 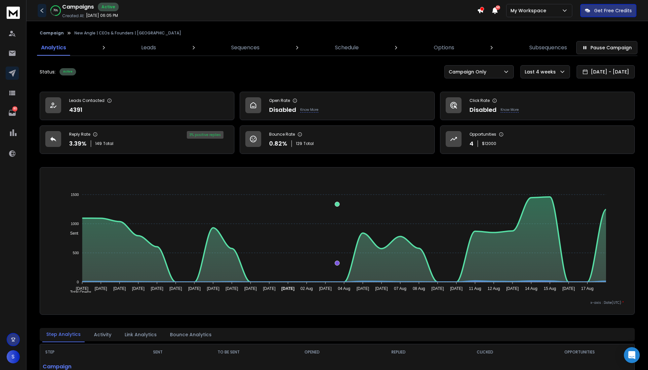 What do you see at coordinates (76, 253) in the screenshot?
I see `tspan: 500` at bounding box center [76, 253].